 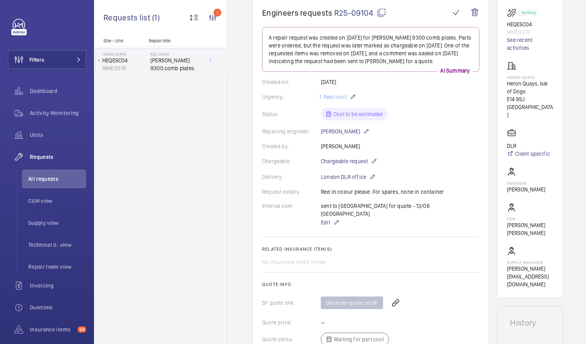 What do you see at coordinates (58, 307) in the screenshot?
I see `span: Overtime` at bounding box center [58, 307].